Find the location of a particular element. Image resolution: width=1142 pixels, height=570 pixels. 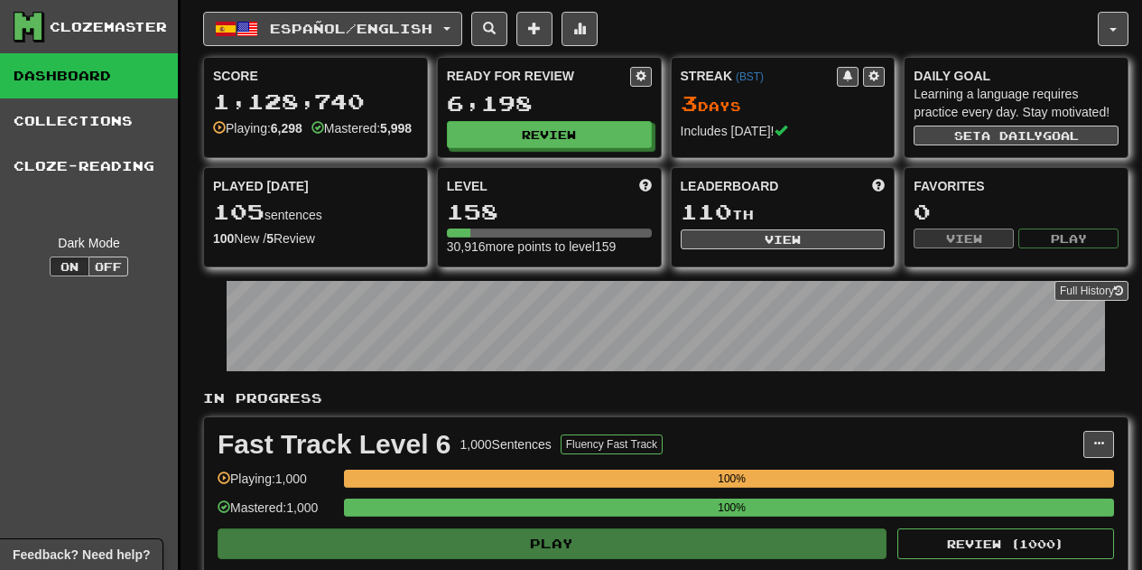

div: Streak is located at coordinates (759, 76).